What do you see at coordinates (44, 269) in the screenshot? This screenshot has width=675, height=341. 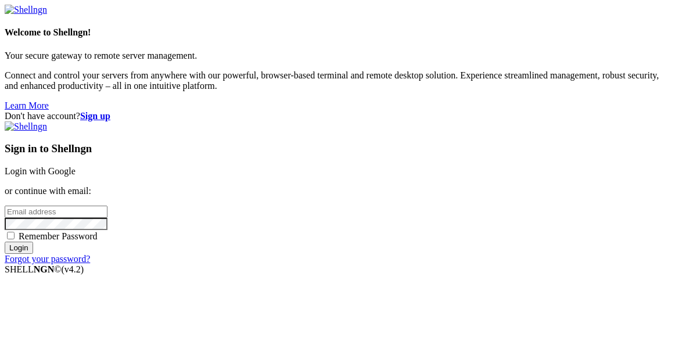 I see `span: SHELL ©` at bounding box center [44, 269].